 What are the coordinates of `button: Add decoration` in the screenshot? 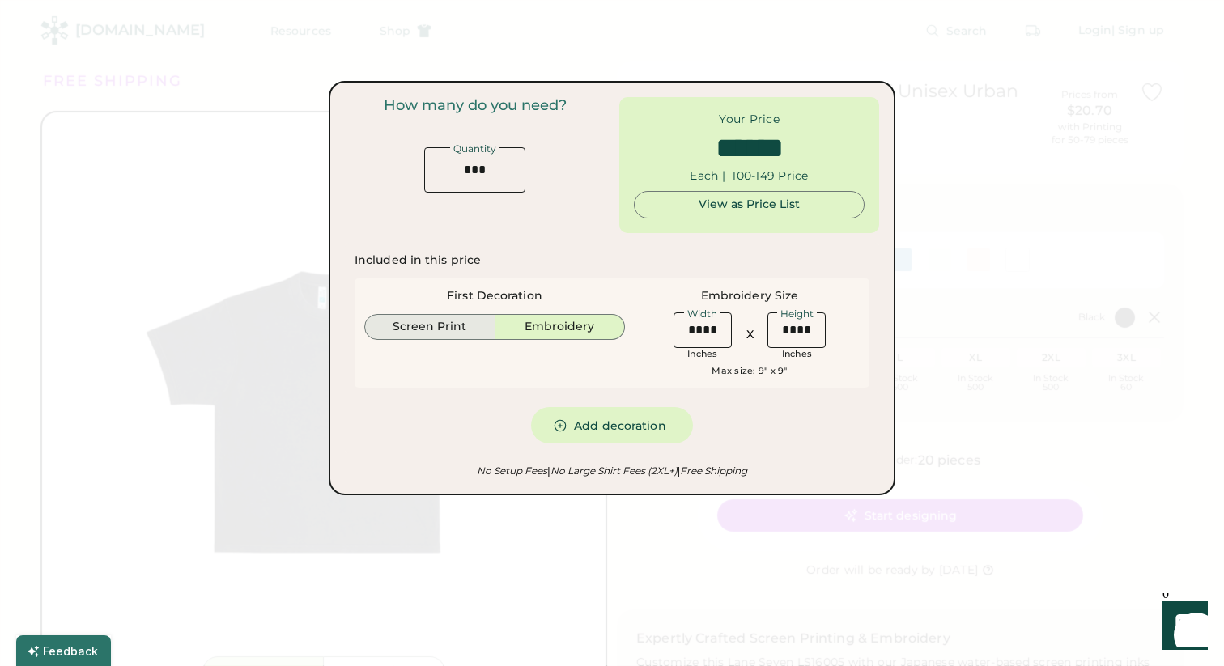 It's located at (612, 425).